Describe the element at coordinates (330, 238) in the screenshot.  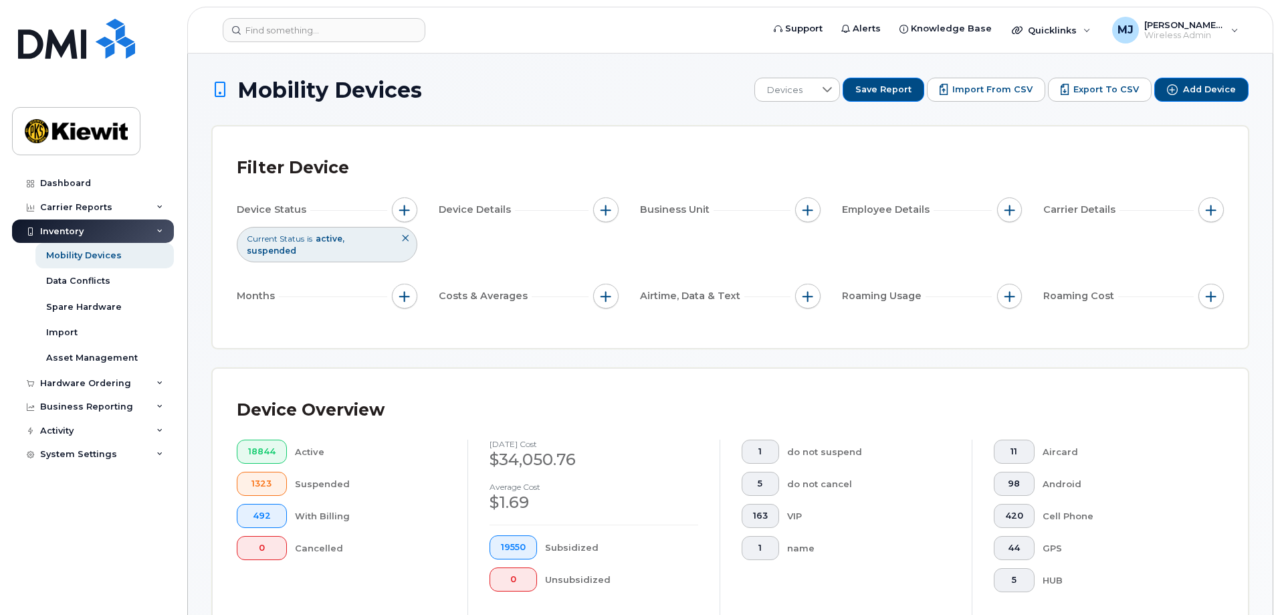
I see `span: active` at that location.